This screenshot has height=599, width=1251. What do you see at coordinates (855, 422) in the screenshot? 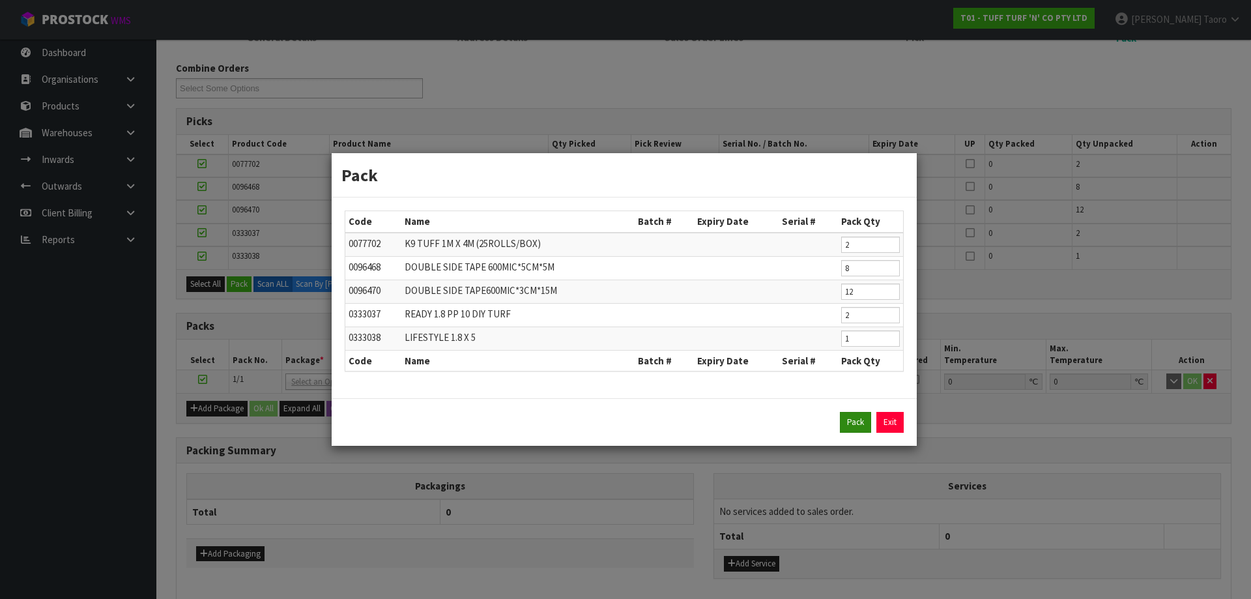
I see `button: Pack` at bounding box center [855, 422].